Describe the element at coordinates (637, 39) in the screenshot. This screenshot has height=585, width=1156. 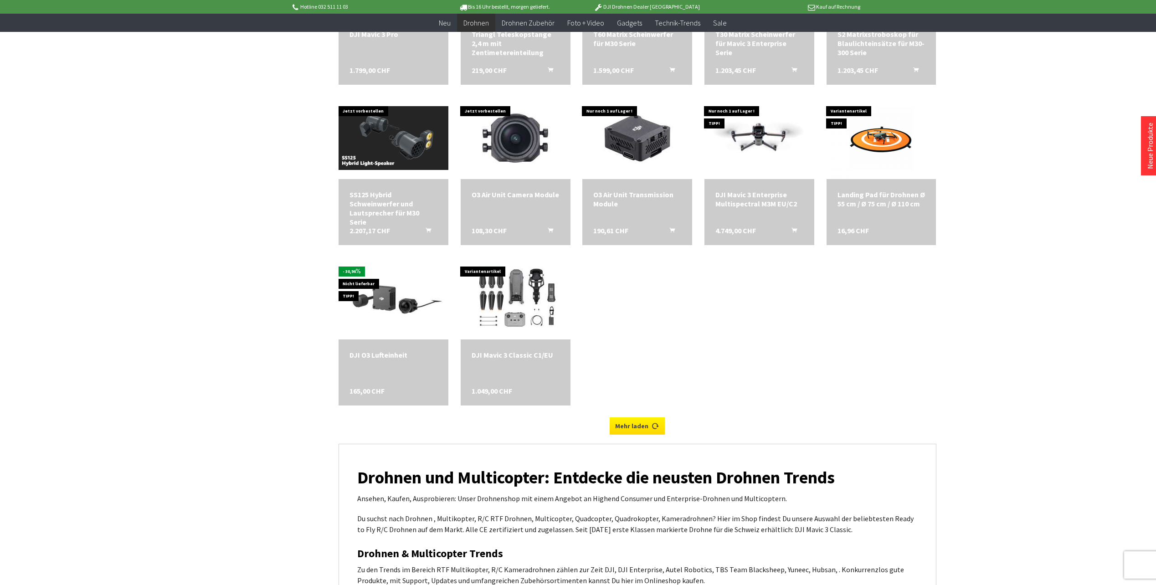
I see `div: T60 Matrix Scheinwerfer für M30 Serie` at that location.